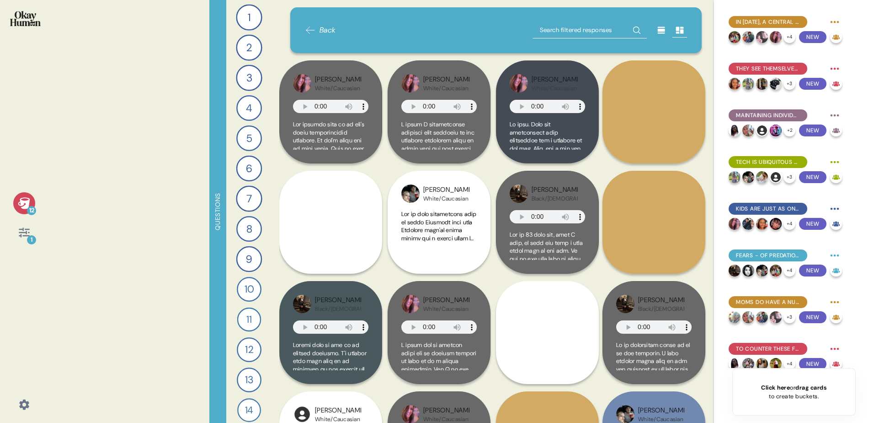 The height and width of the screenshot is (423, 874). What do you see at coordinates (749, 364) in the screenshot?
I see `img: profilepic_24892974036960926.jpg` at bounding box center [749, 364].